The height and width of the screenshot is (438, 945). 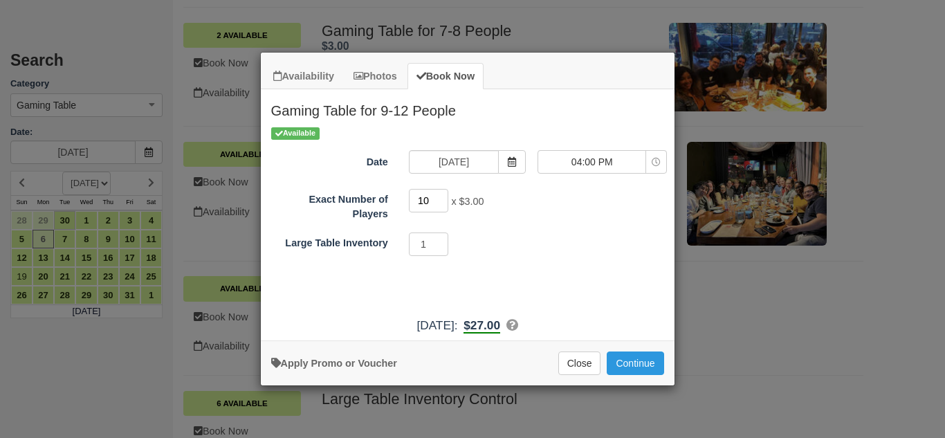 I want to click on label: Large Table Inventory, so click(x=329, y=241).